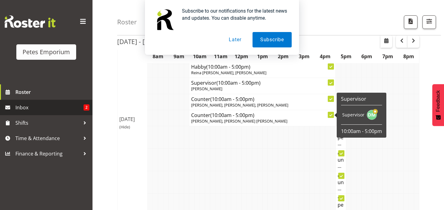 This screenshot has height=210, width=444. Describe the element at coordinates (438, 105) in the screenshot. I see `button: Feedback - Show survey` at that location.